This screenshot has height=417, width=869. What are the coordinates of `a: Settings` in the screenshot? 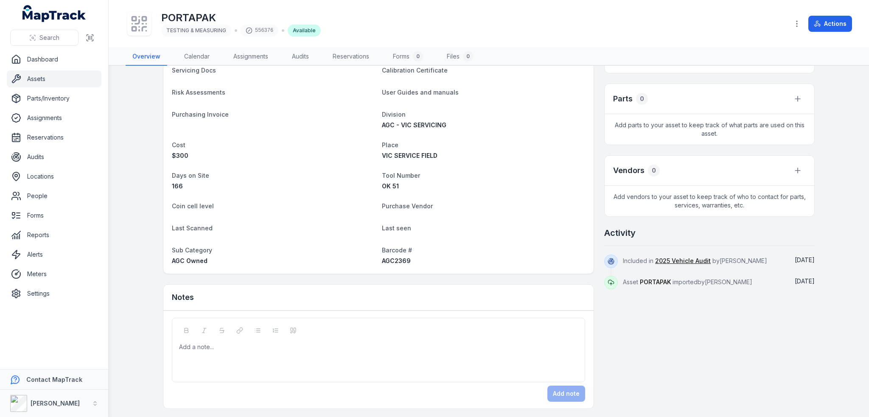 It's located at (54, 294).